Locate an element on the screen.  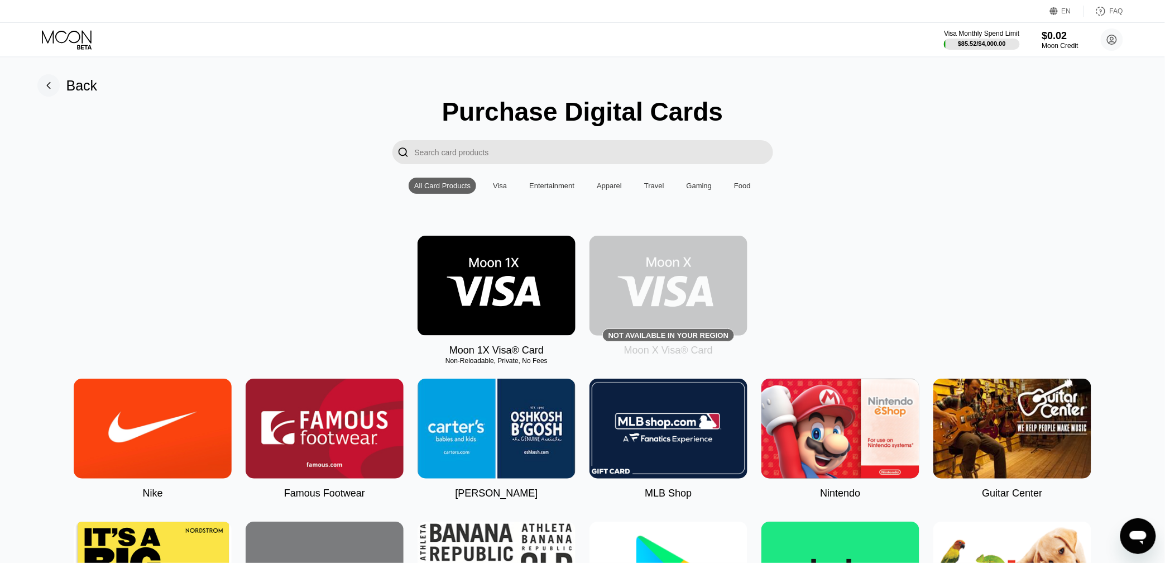
div: Gaming is located at coordinates (699, 185).